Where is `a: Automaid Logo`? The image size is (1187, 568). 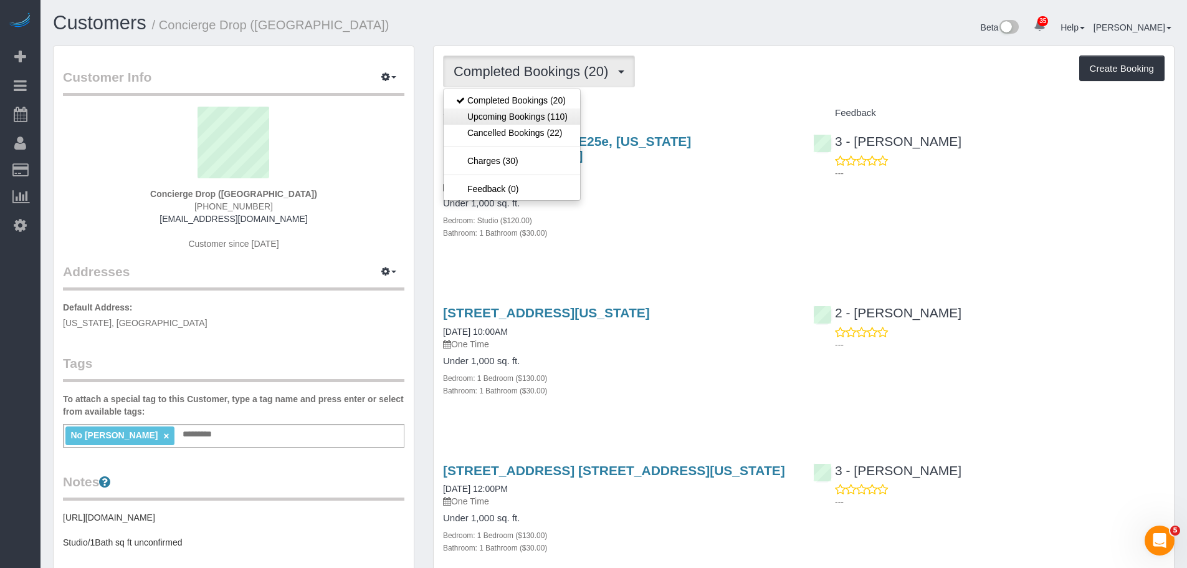 a: Automaid Logo is located at coordinates (20, 21).